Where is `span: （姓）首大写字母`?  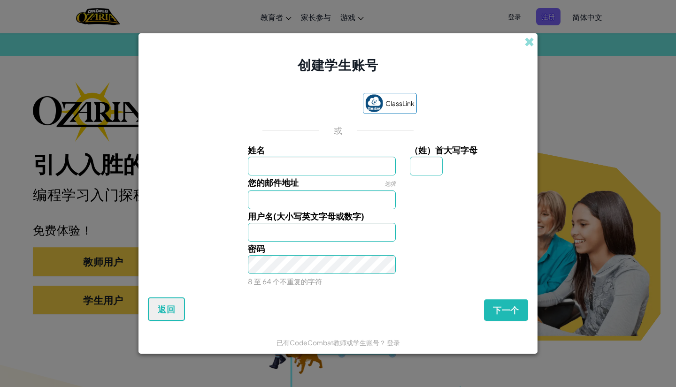 span: （姓）首大写字母 is located at coordinates (444, 150).